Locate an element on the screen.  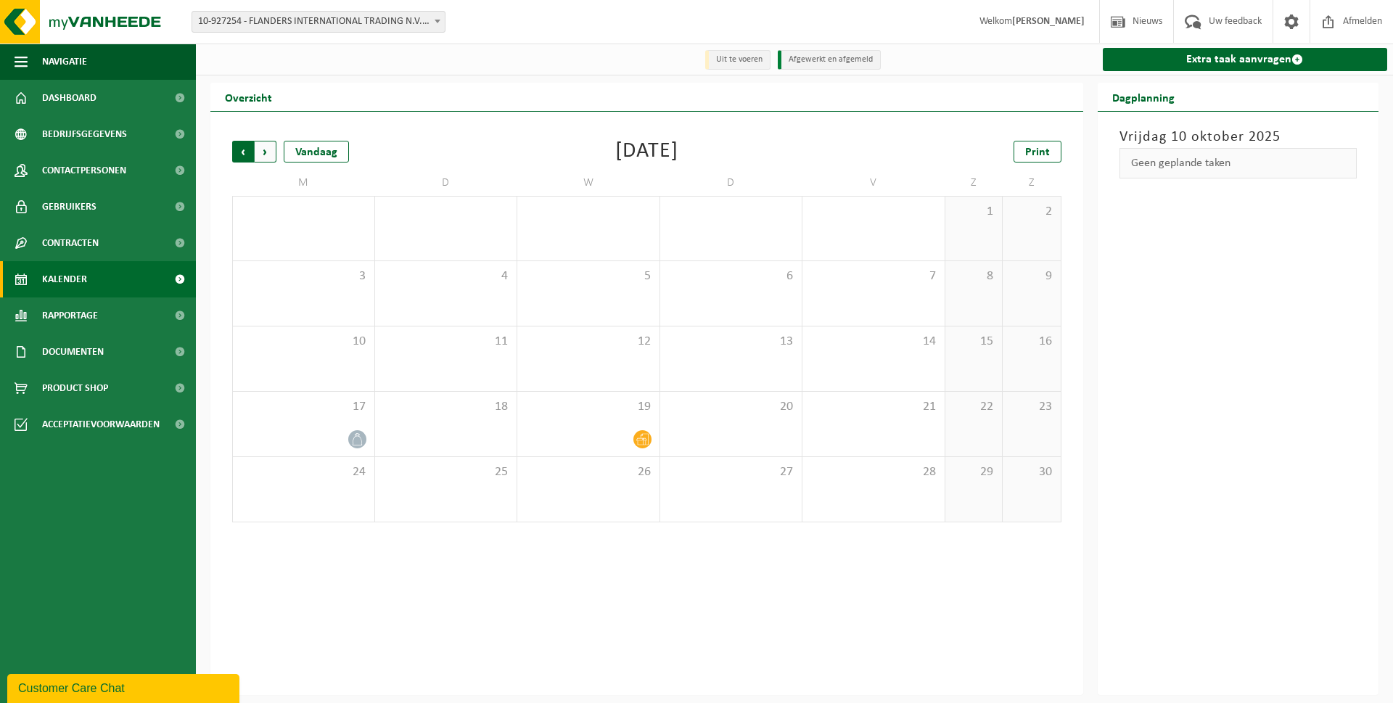
span: 25 is located at coordinates (446, 472).